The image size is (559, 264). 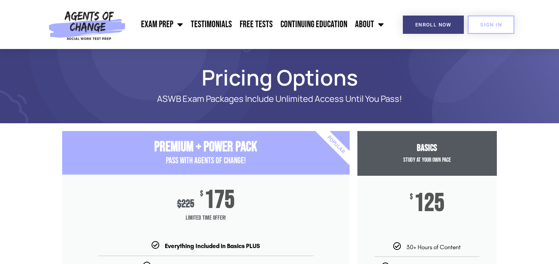 What do you see at coordinates (491, 24) in the screenshot?
I see `span: SIGN IN` at bounding box center [491, 24].